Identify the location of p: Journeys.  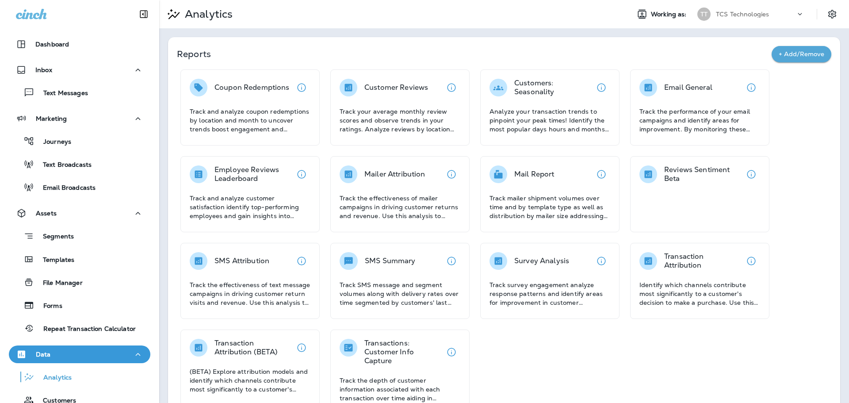
(53, 142).